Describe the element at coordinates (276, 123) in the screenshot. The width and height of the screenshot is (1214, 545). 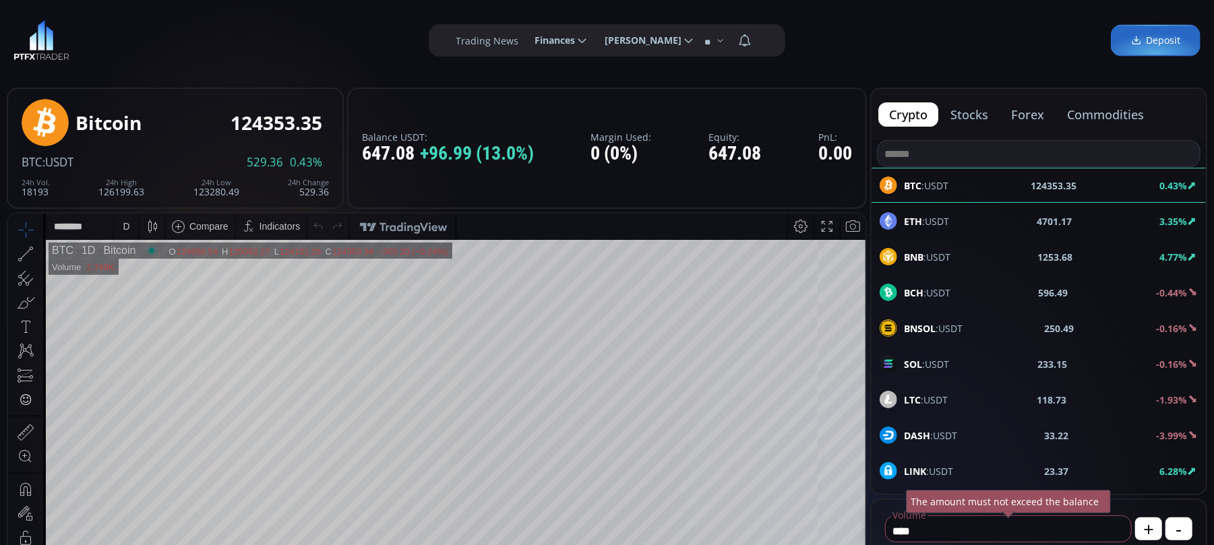
I see `div: 124353.35` at that location.